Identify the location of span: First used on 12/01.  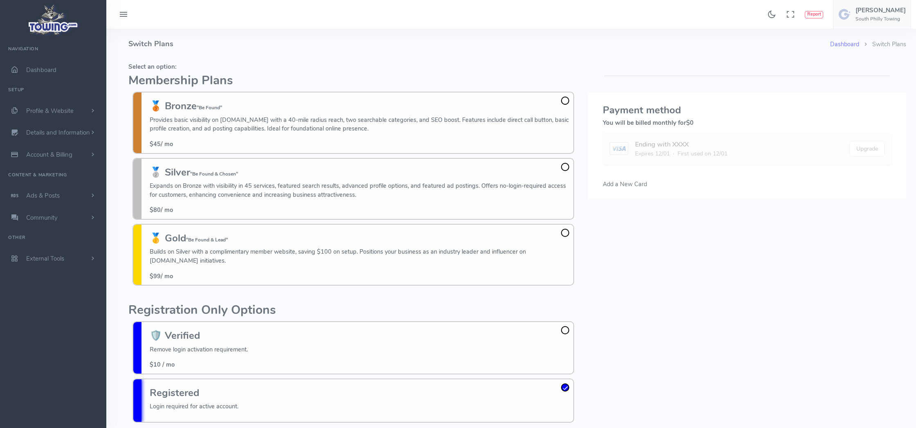
(702, 153).